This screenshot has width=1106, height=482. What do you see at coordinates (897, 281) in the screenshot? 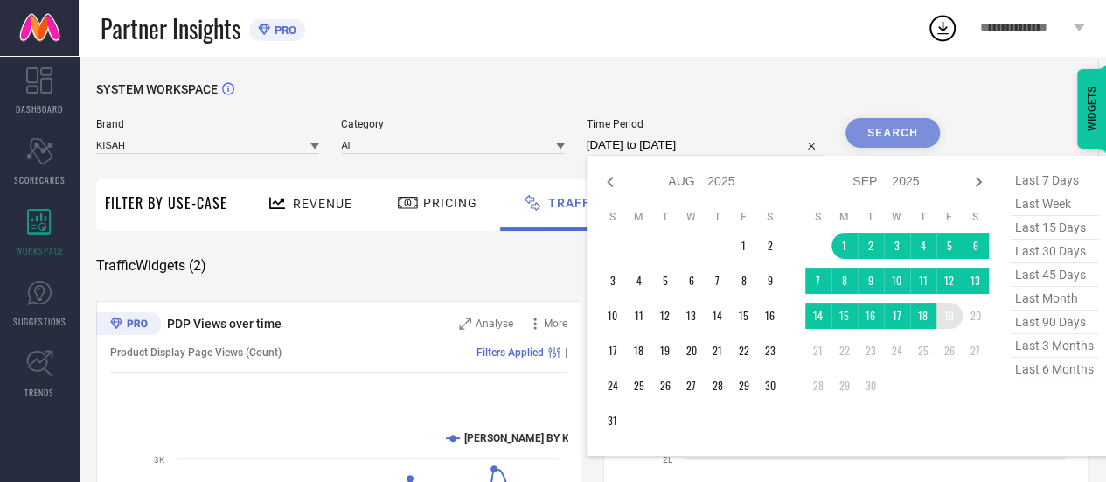
I see `td: Wed Sep 10 2025` at bounding box center [897, 281].